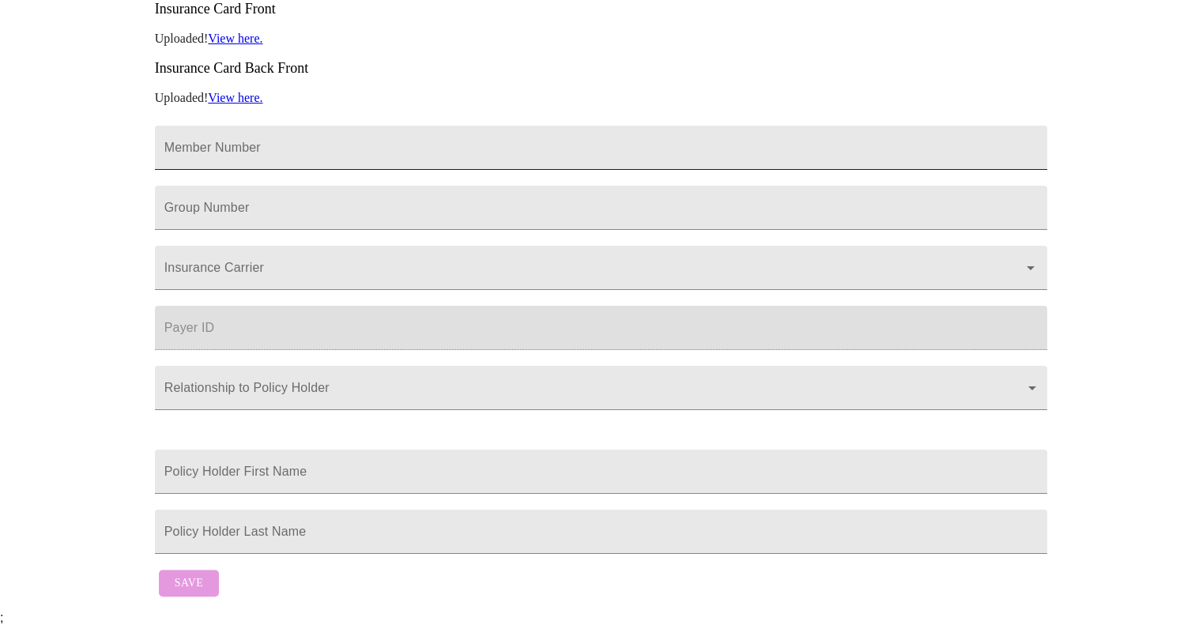 Image resolution: width=1202 pixels, height=625 pixels. What do you see at coordinates (601, 9) in the screenshot?
I see `h3: Insurance Card Front` at bounding box center [601, 9].